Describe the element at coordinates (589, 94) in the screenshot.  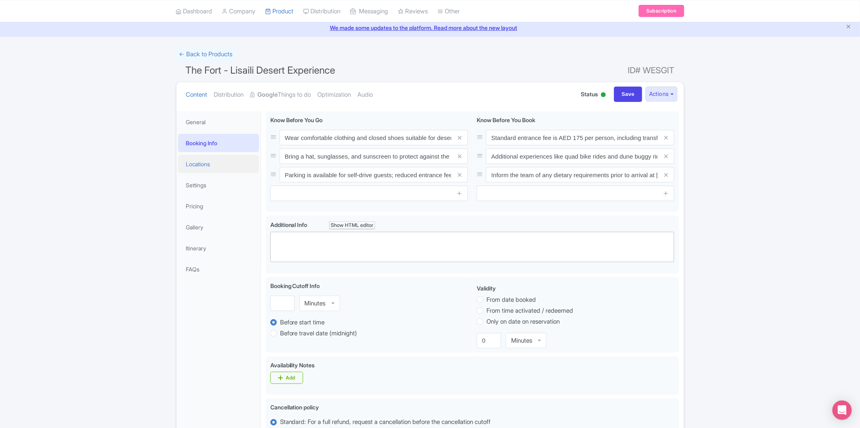
I see `span: Status` at that location.